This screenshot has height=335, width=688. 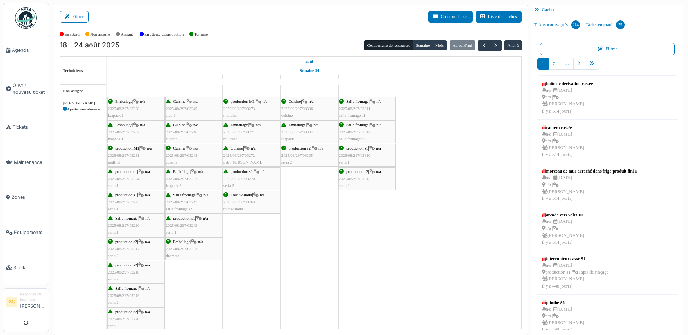 What do you see at coordinates (289, 139) in the screenshot?
I see `span: ixapack 1` at bounding box center [289, 139].